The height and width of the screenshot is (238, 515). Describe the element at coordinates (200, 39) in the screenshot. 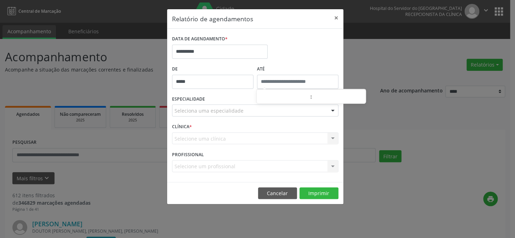

I see `label: DATA DE AGENDAMENTO` at that location.